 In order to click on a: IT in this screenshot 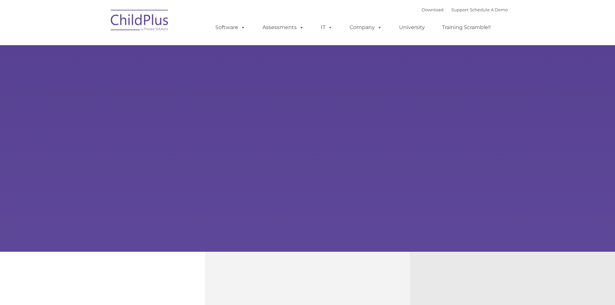, I will do `click(327, 27)`.